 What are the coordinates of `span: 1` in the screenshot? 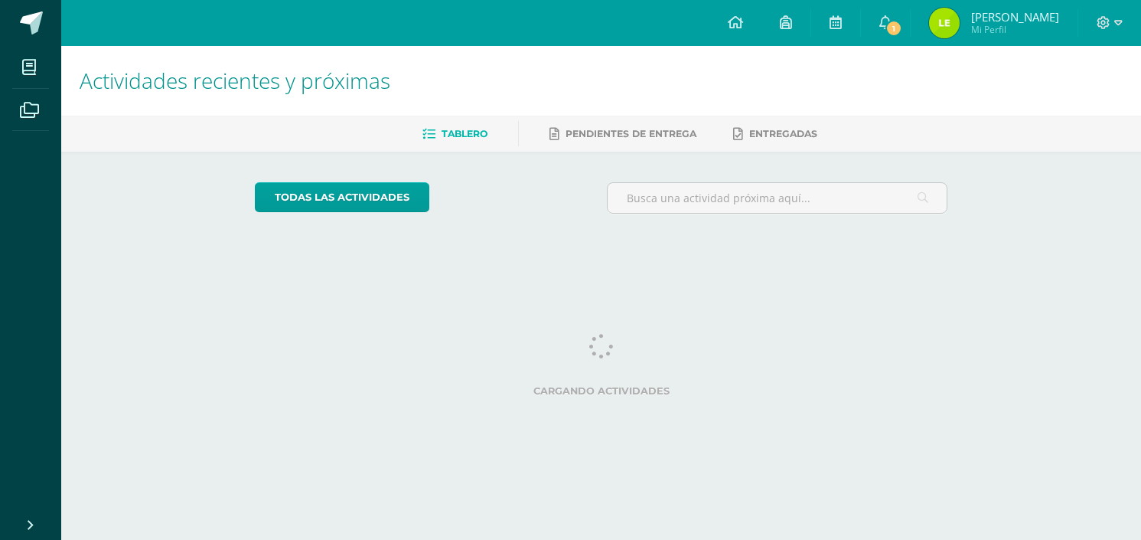 It's located at (894, 28).